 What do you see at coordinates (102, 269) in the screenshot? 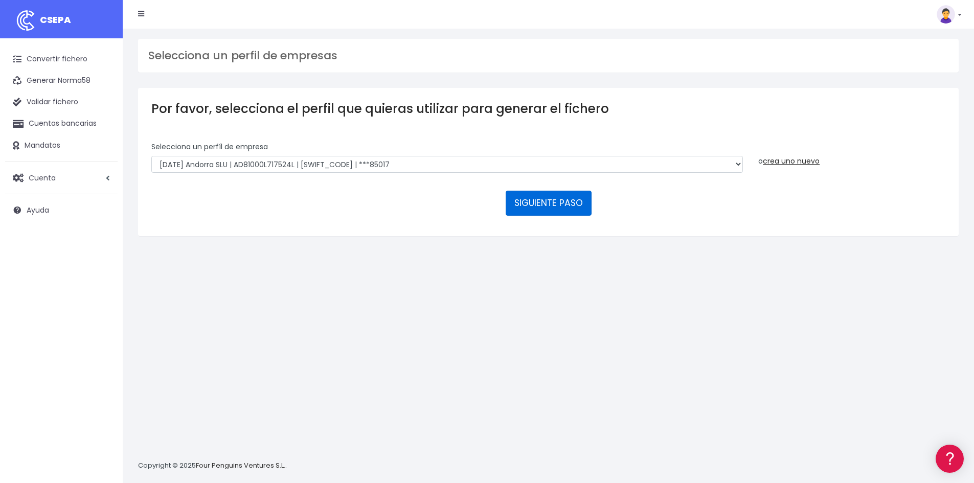
I see `a: API` at bounding box center [102, 269].